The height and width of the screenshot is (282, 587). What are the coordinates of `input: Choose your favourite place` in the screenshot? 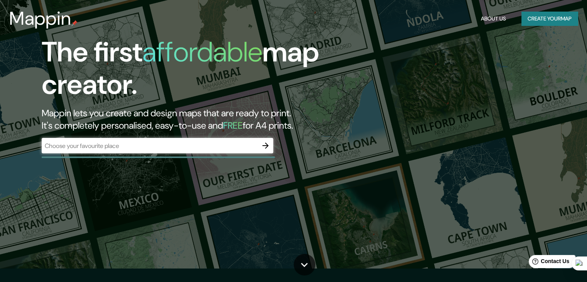 It's located at (150, 146).